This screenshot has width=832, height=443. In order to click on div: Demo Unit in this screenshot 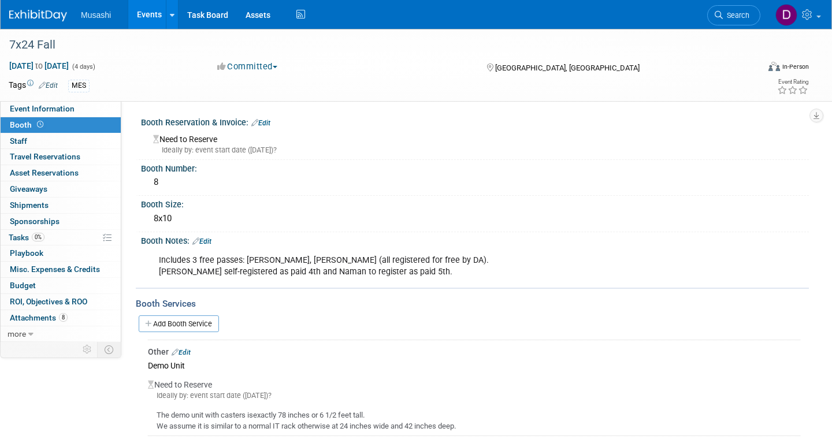, I will do `click(474, 365)`.